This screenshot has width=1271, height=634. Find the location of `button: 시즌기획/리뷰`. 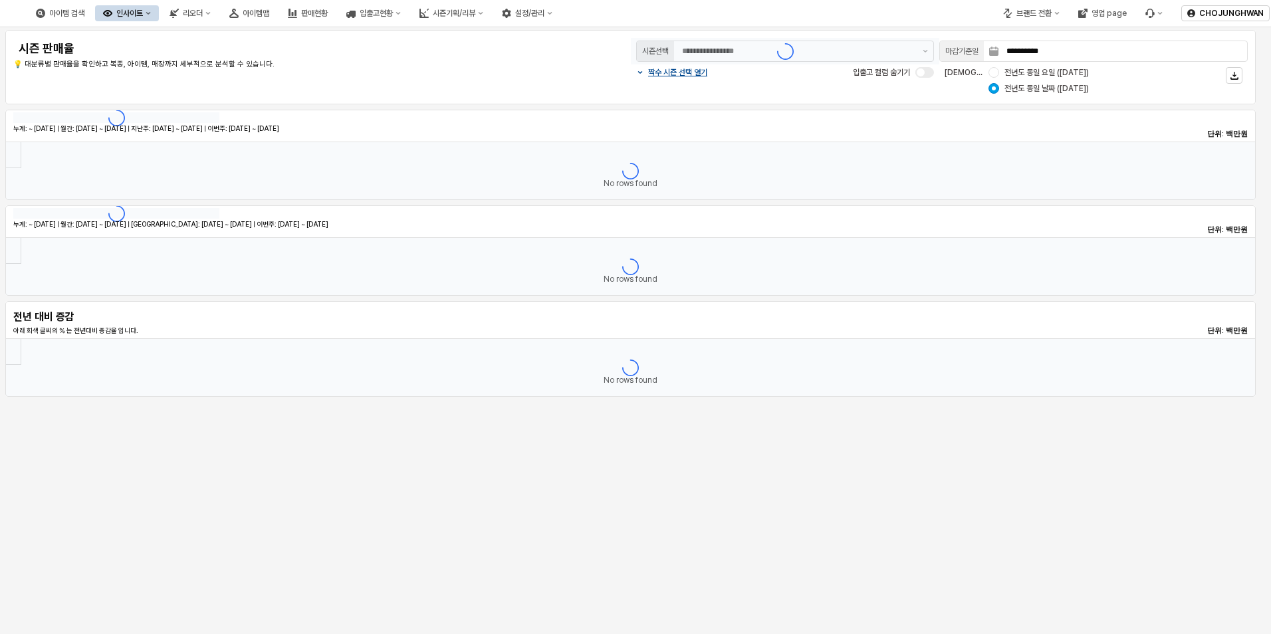

button: 시즌기획/리뷰 is located at coordinates (451, 13).